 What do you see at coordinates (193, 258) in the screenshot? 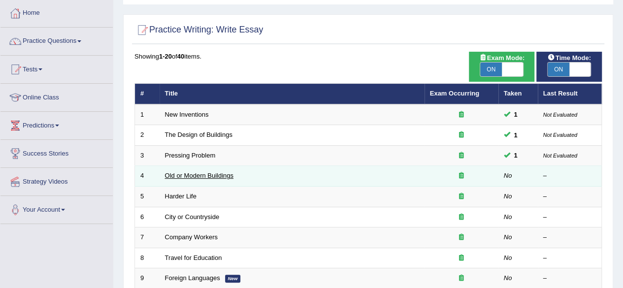
I see `a: Travel for Education` at bounding box center [193, 258].